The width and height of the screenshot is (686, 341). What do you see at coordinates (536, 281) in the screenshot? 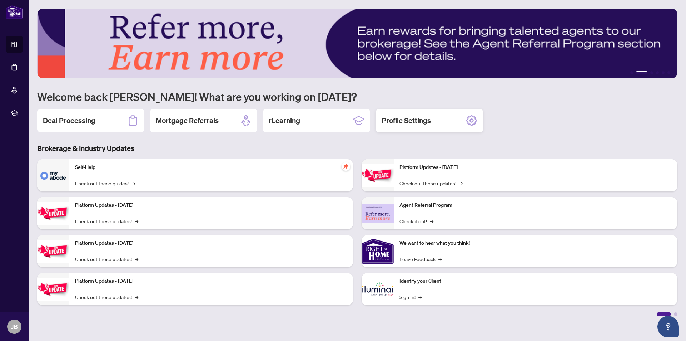
I see `p: Identify your Client` at bounding box center [536, 281].